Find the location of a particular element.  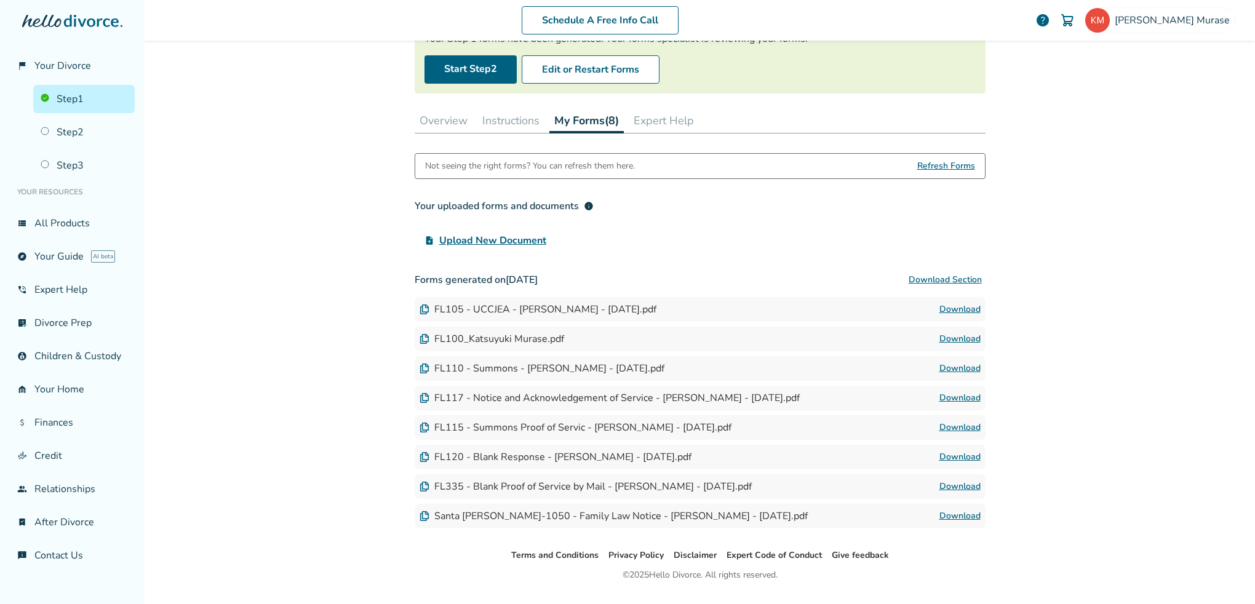

span: finance_mode is located at coordinates (22, 456).